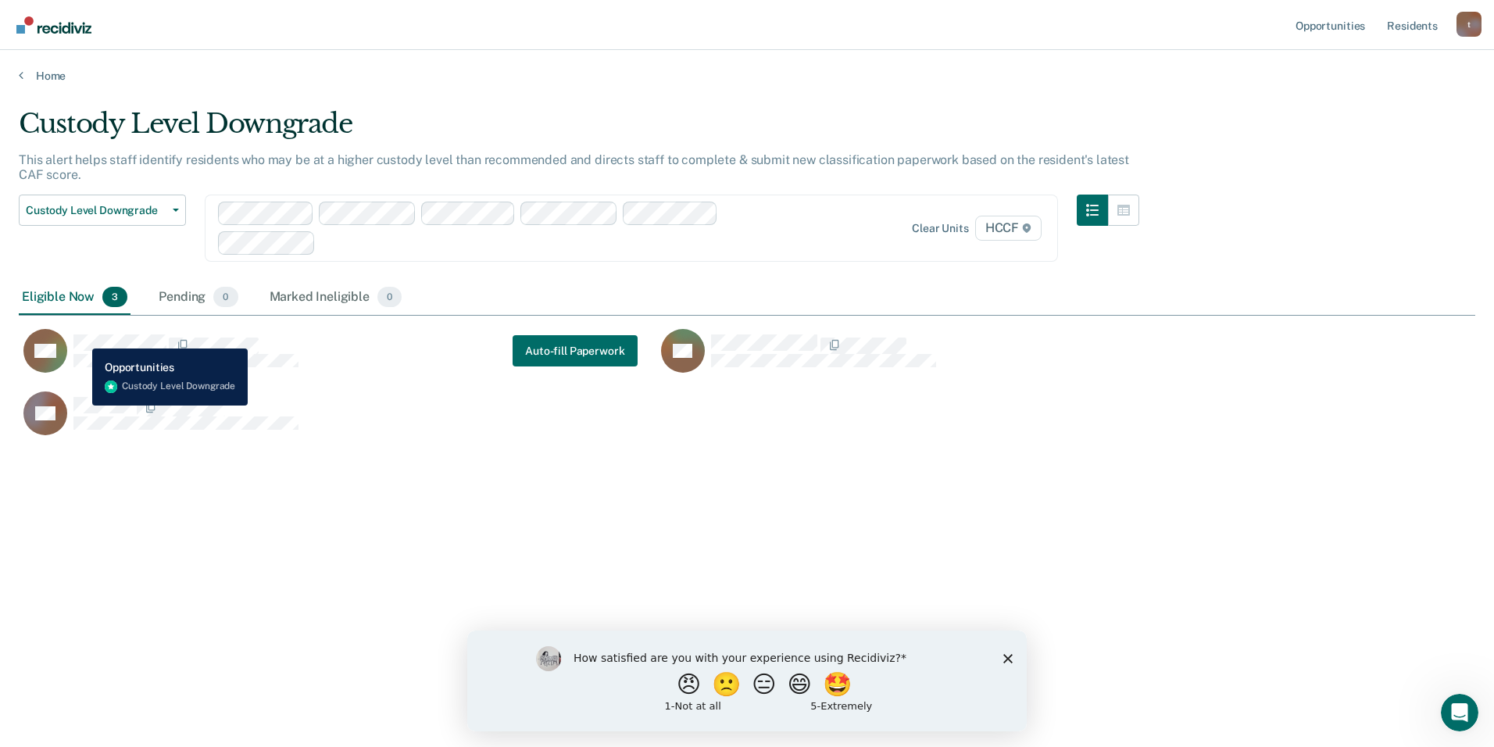 The height and width of the screenshot is (747, 1494). Describe the element at coordinates (336, 298) in the screenshot. I see `div: Marked Ineligible0` at that location.